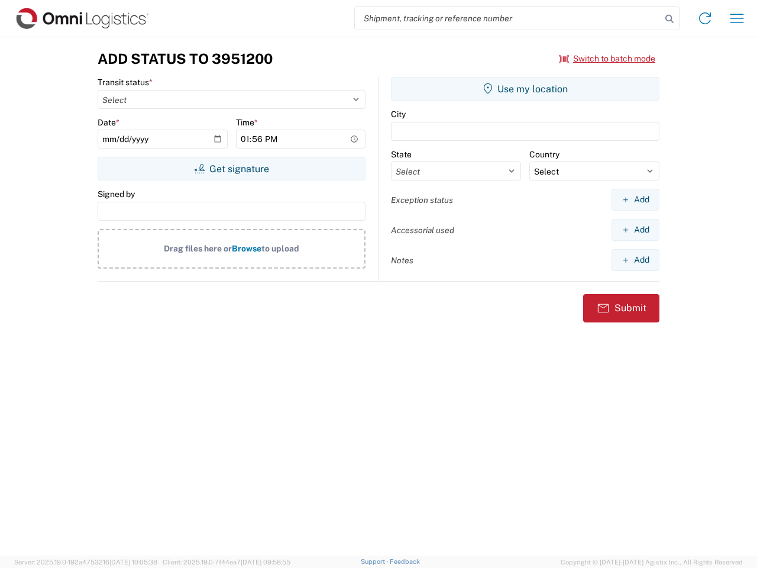 Image resolution: width=757 pixels, height=568 pixels. Describe the element at coordinates (401, 154) in the screenshot. I see `label: State` at that location.